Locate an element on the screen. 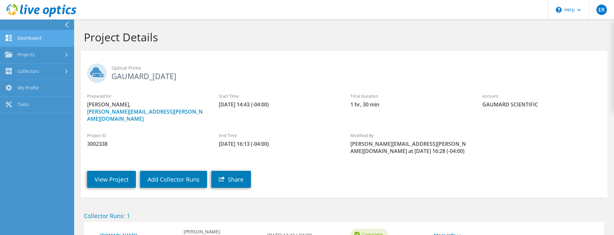 This screenshot has height=235, width=614. a: Add Collector Runs is located at coordinates (174, 179).